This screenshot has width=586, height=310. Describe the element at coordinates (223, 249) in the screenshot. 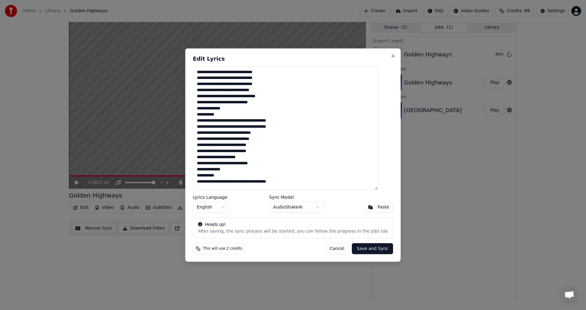

I see `span: This will use 2 credits` at that location.